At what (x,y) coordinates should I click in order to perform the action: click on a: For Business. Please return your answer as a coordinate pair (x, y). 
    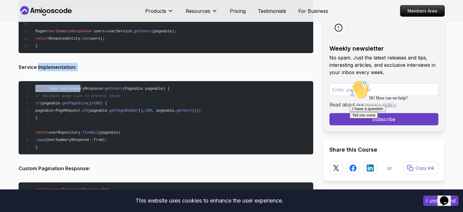
    Looking at the image, I should click on (313, 11).